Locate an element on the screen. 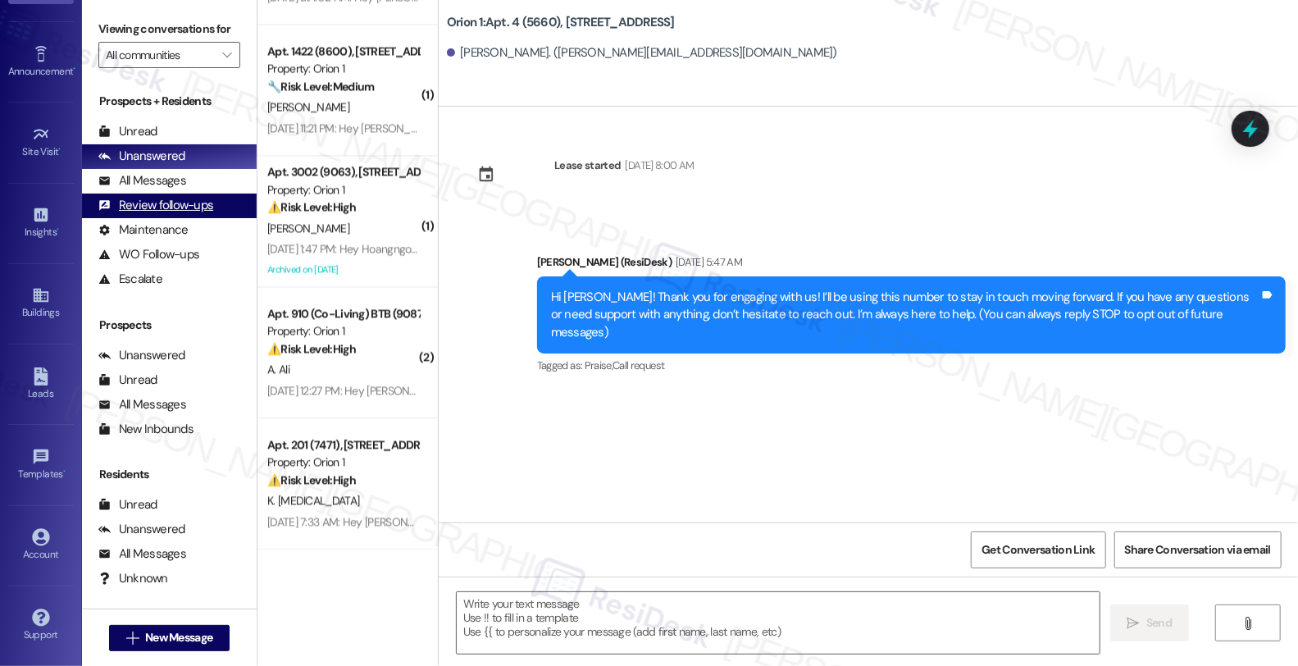 The image size is (1298, 666). div: Lease started is located at coordinates (588, 165).